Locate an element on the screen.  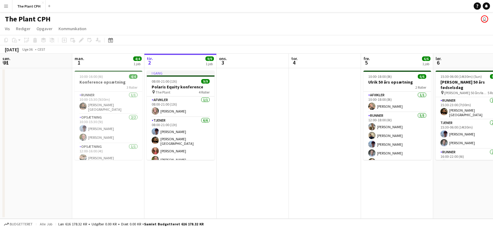
span: 4 is located at coordinates (294, 63).